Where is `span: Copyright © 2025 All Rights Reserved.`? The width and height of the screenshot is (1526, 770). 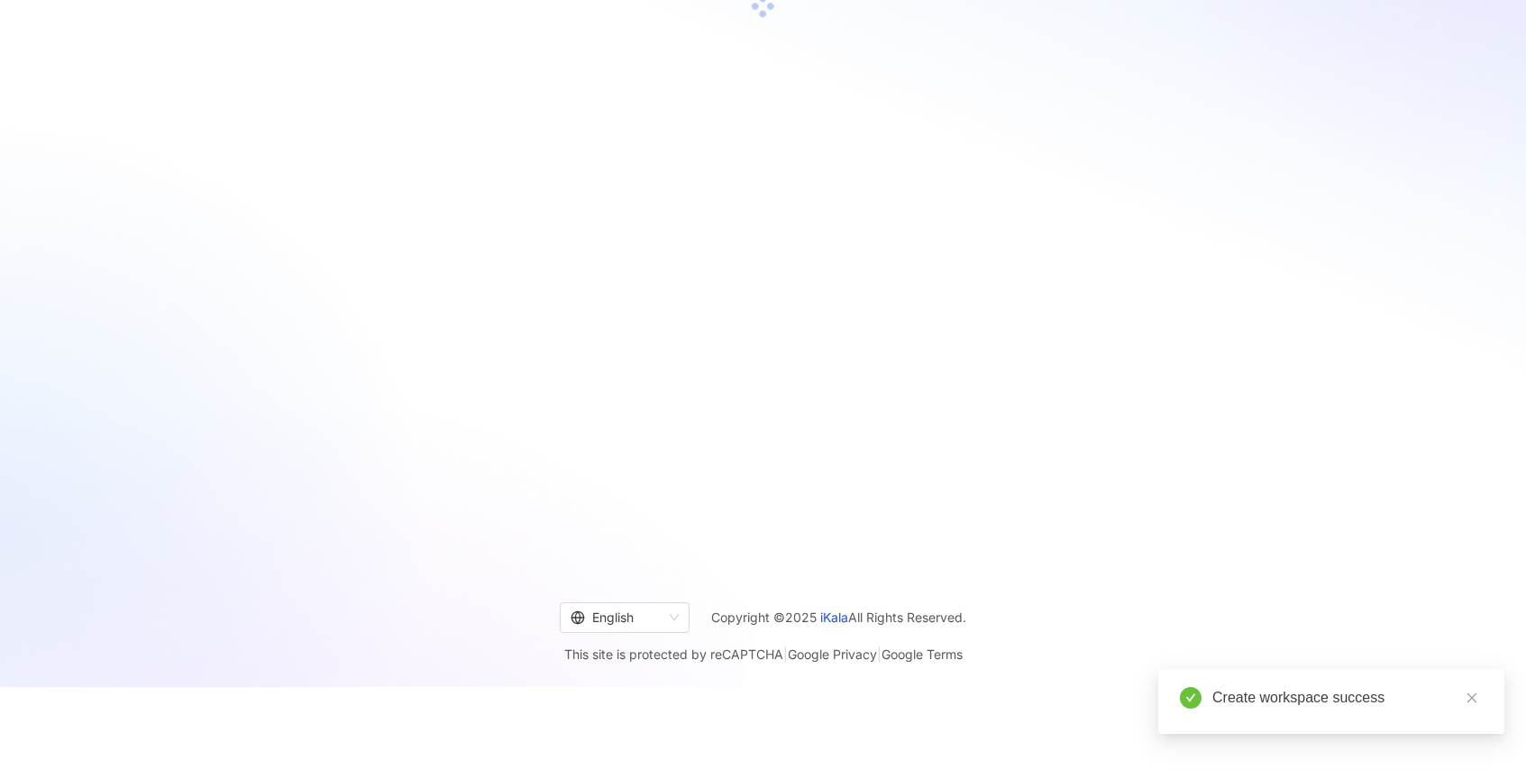
span: Copyright © 2025 All Rights Reserved. is located at coordinates (838, 618).